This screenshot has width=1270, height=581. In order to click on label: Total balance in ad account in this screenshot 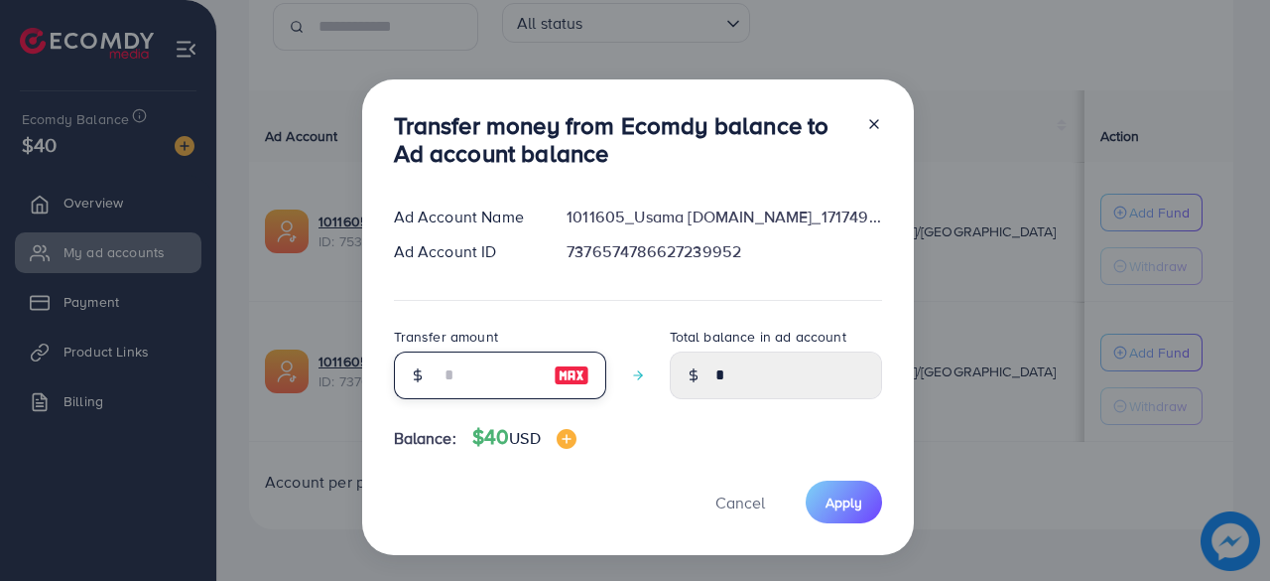, I will do `click(758, 336)`.